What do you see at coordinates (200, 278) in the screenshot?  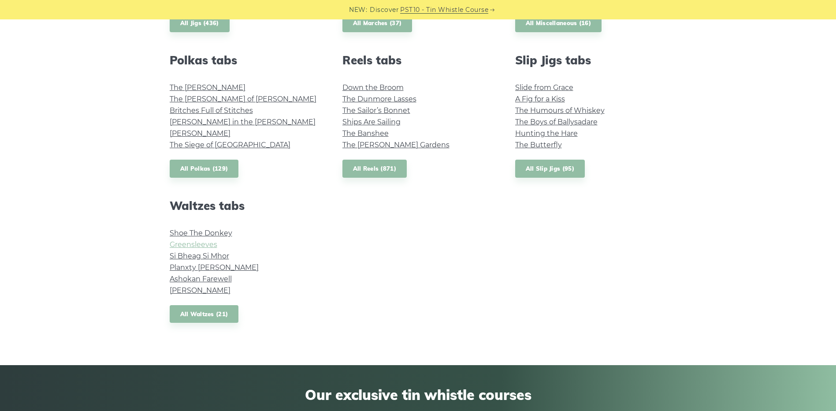 I see `a: Ashokan Farewell` at bounding box center [200, 278].